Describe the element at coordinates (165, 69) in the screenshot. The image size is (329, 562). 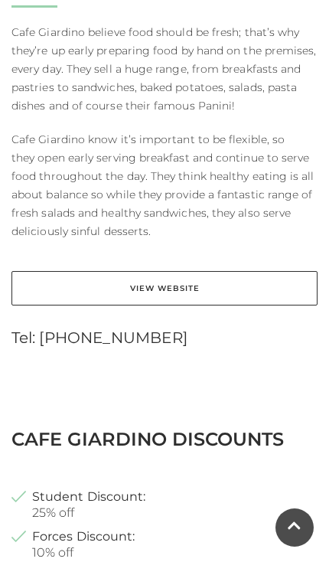
I see `p: Cafe Giardino believe food should be fresh; that’s why they’re up early preparing food by hand on...` at that location.